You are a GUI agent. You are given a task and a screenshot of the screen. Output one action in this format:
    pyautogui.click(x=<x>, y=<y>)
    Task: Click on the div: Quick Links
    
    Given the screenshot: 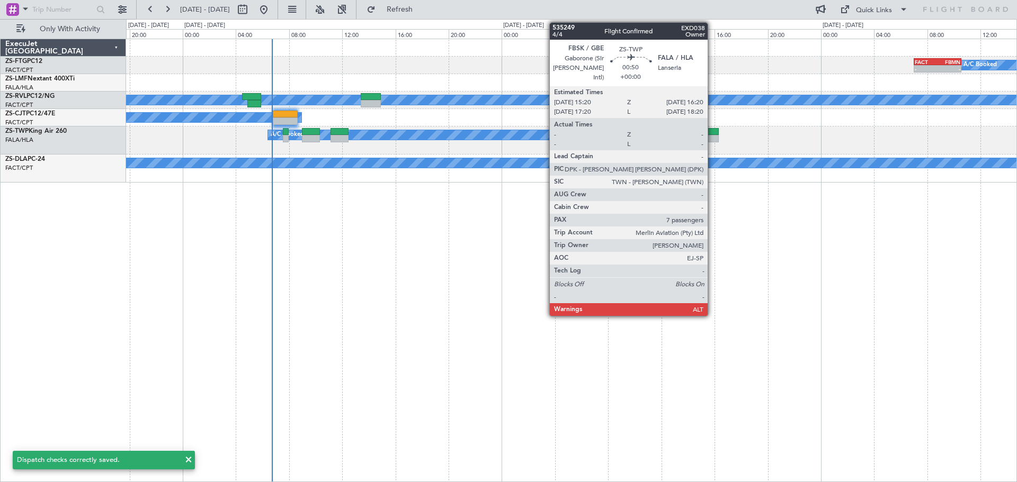 What is the action you would take?
    pyautogui.click(x=874, y=11)
    